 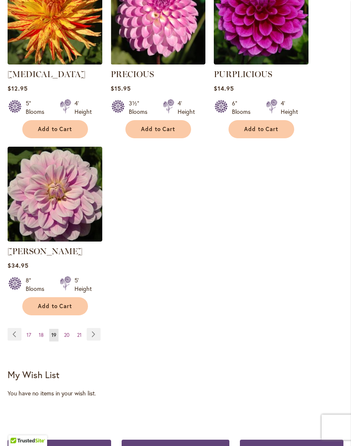 I want to click on span: $15.95, so click(x=121, y=88).